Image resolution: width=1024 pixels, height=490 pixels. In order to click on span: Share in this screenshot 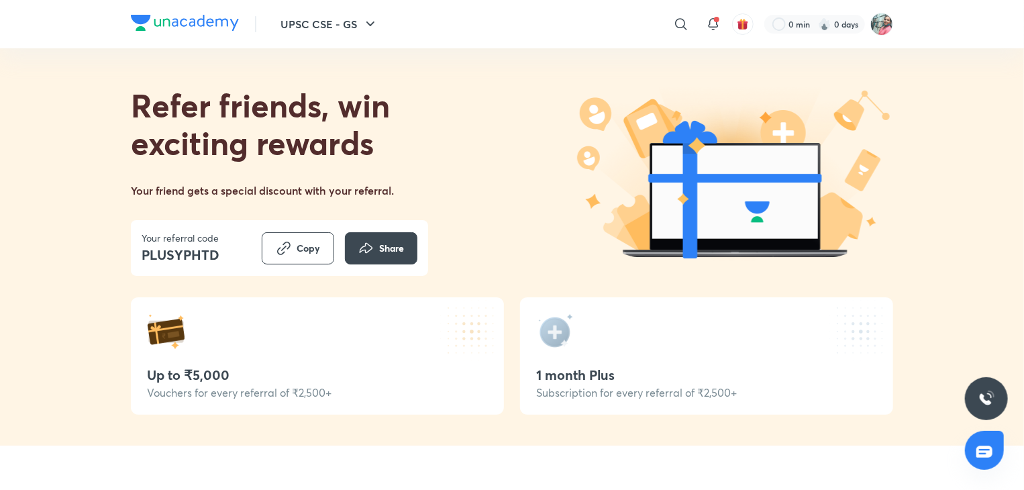, I will do `click(391, 248)`.